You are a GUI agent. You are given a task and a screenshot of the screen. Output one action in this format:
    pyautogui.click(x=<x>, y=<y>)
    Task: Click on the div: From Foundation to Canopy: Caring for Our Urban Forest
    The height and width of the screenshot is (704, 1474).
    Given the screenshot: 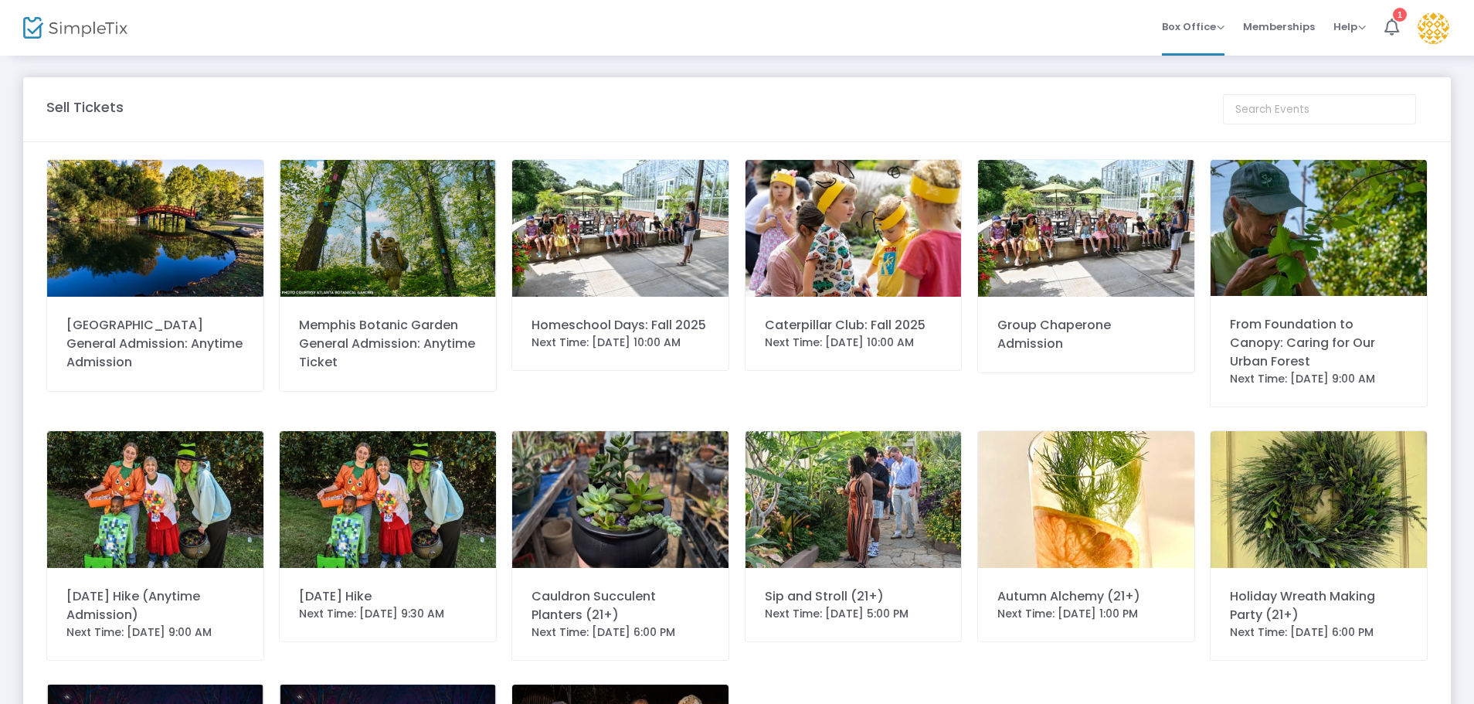 What is the action you would take?
    pyautogui.click(x=1318, y=343)
    